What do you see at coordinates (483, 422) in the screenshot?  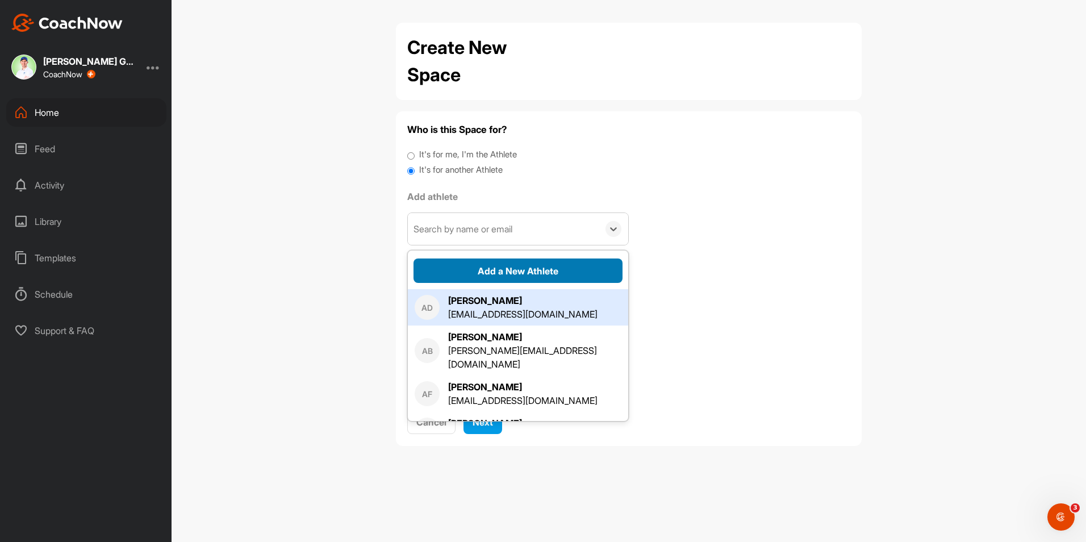 I see `span: Next` at bounding box center [483, 422].